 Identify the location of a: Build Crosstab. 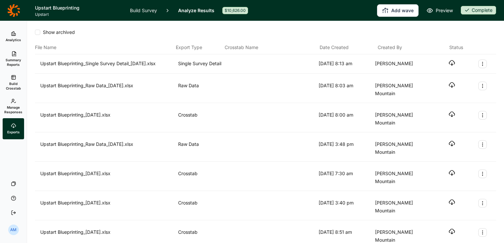
(13, 83).